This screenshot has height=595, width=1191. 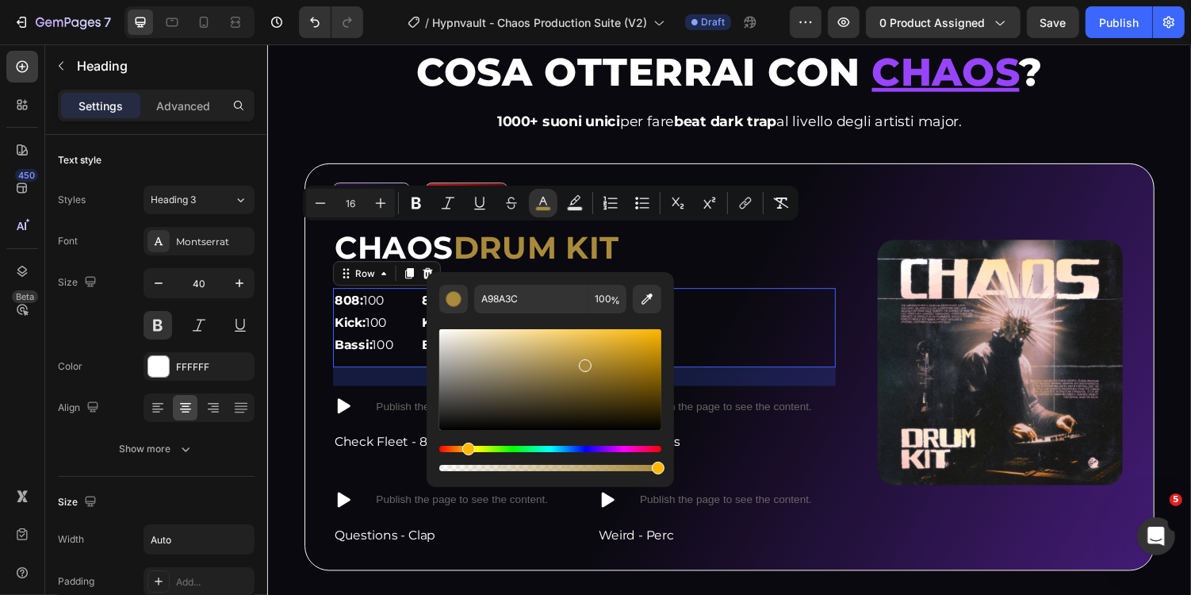 What do you see at coordinates (943, 22) in the screenshot?
I see `button: 0 product assigned` at bounding box center [943, 22].